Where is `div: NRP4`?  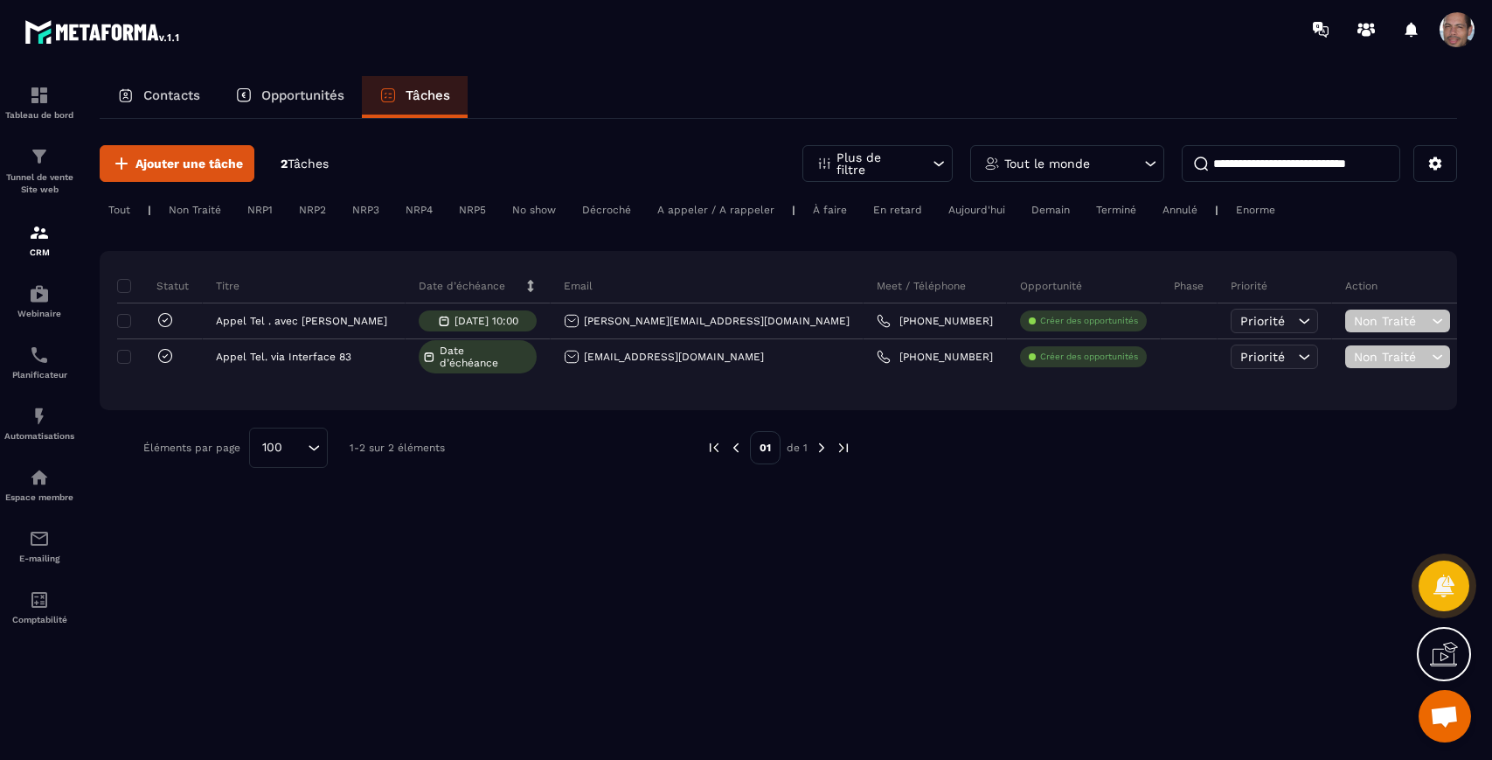
div: NRP4 is located at coordinates (419, 210).